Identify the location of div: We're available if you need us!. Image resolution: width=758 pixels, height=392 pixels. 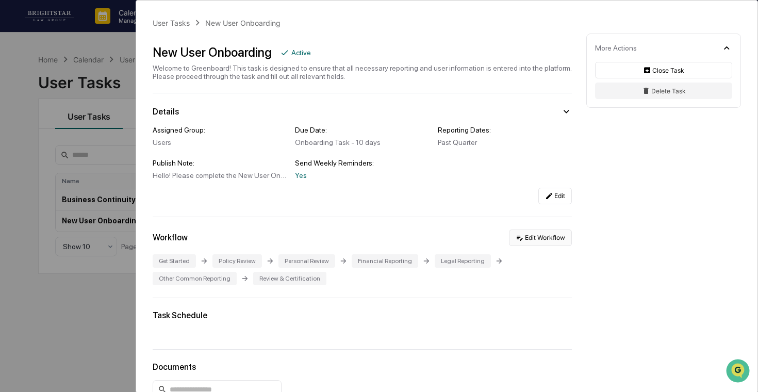
(94, 93).